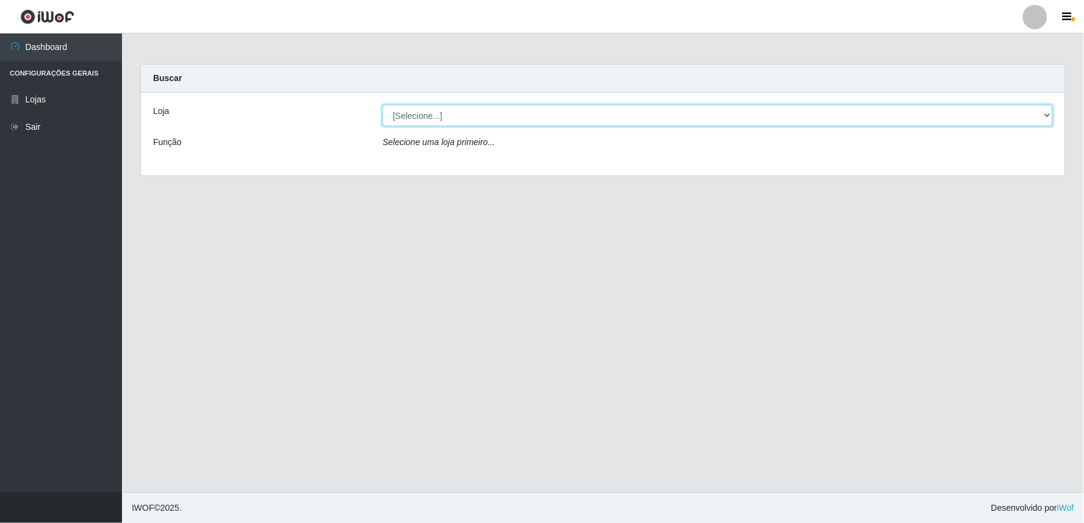 This screenshot has height=523, width=1084. I want to click on i: Selecione uma loja primeiro..., so click(439, 142).